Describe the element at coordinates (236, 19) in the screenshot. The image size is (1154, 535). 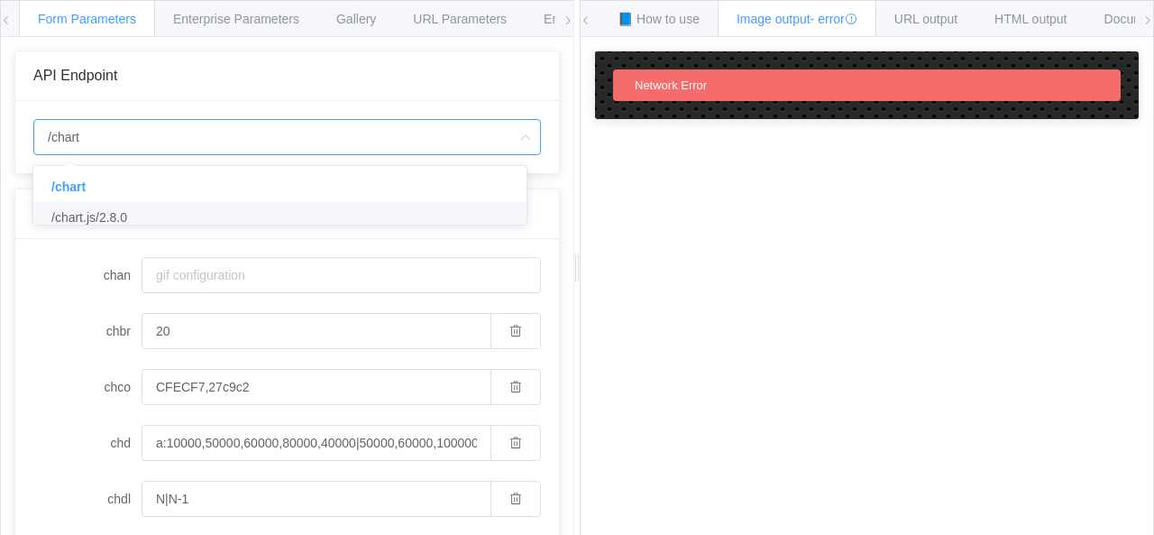
I see `span: Enterprise Parameters` at that location.